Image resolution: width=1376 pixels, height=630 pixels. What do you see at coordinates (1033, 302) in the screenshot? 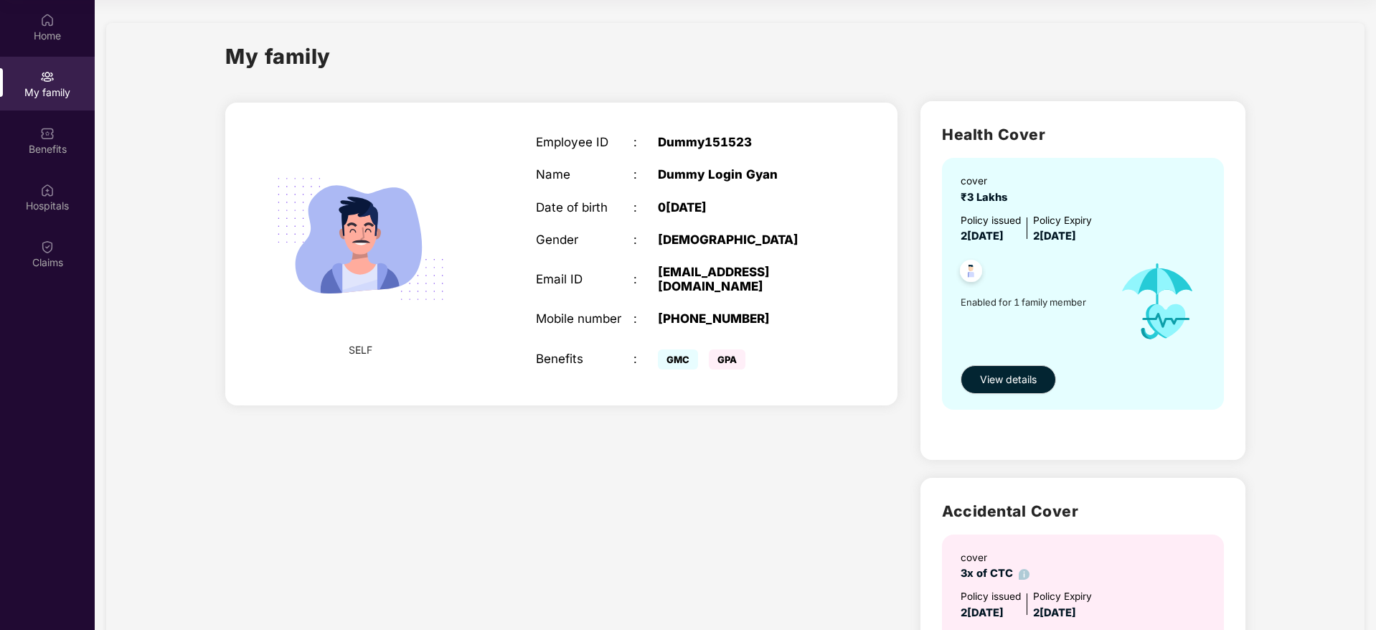
I see `span: Enabled for 1 family member` at bounding box center [1033, 302].